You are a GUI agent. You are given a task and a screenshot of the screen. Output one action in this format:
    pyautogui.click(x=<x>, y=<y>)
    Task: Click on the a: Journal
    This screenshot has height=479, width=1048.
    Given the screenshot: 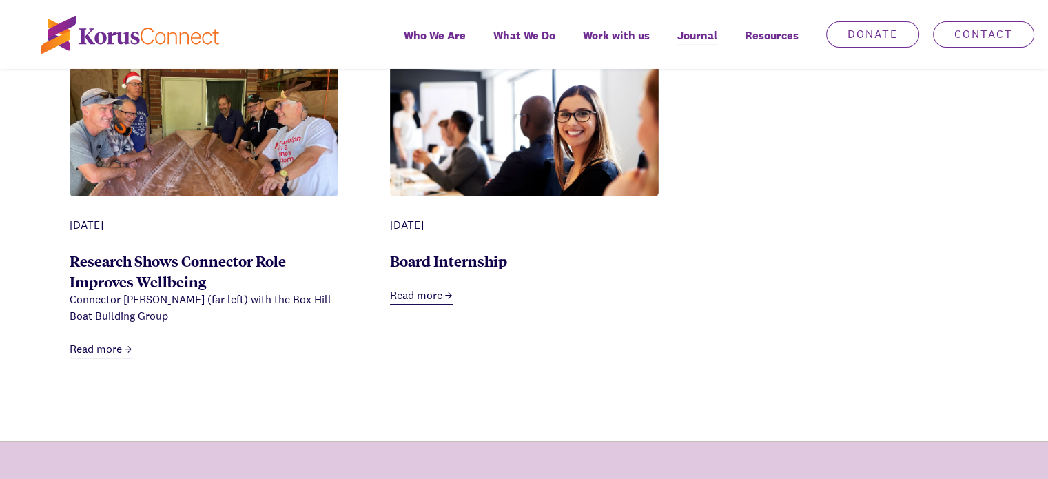 What is the action you would take?
    pyautogui.click(x=697, y=44)
    